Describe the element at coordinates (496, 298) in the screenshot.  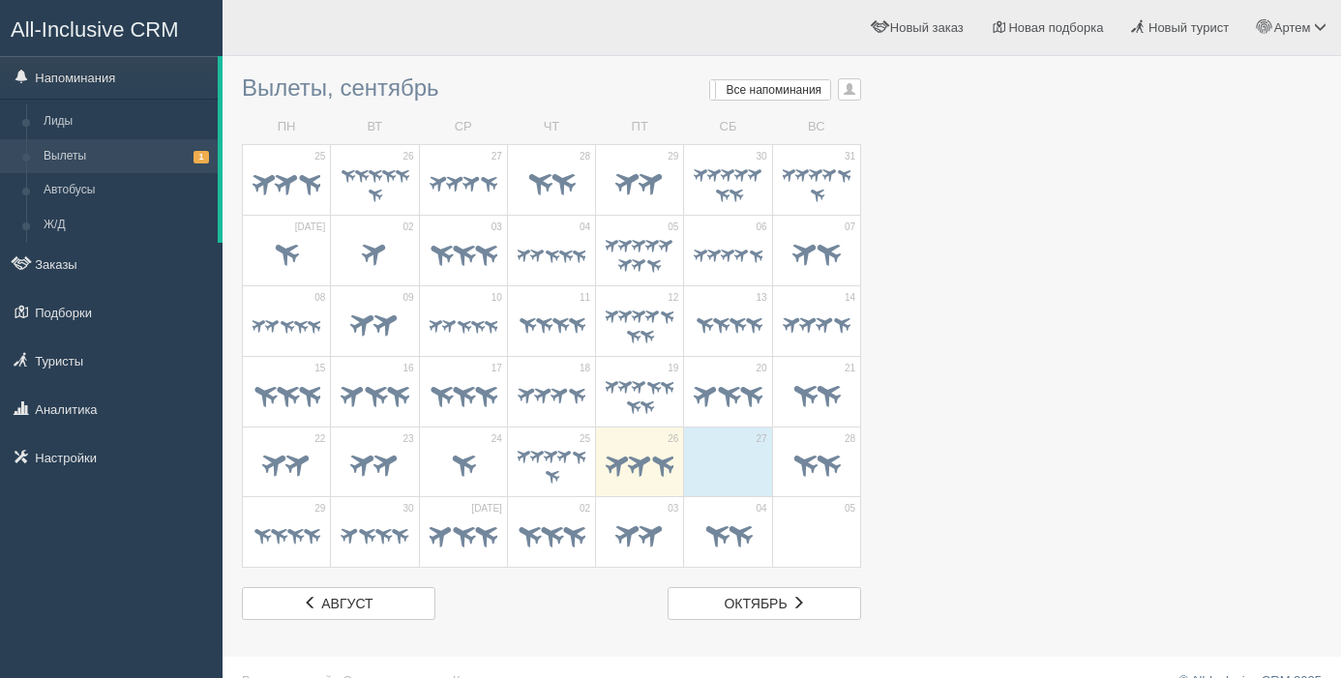
I see `span: 10` at that location.